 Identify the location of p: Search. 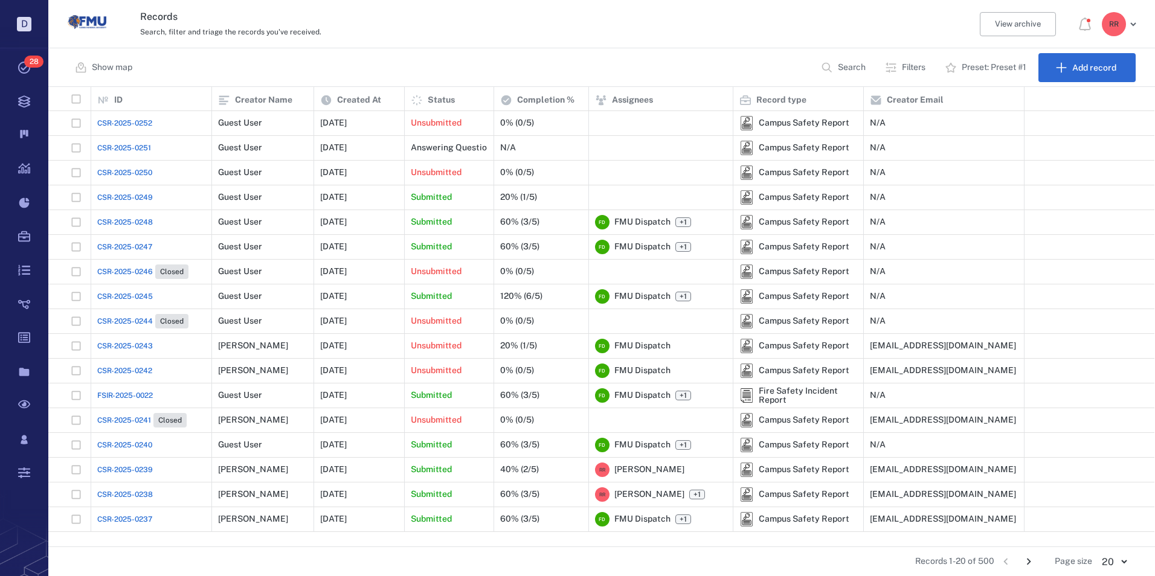
(852, 68).